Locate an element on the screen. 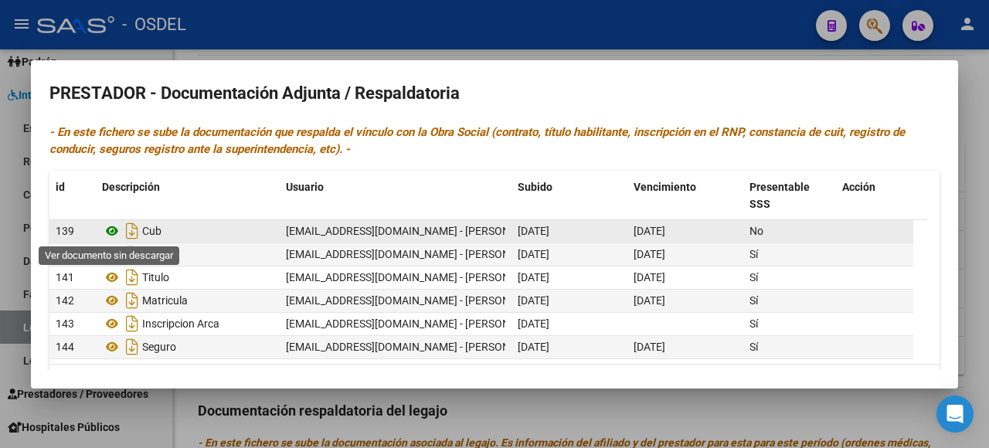  div: Open Intercom Messenger is located at coordinates (955, 414).